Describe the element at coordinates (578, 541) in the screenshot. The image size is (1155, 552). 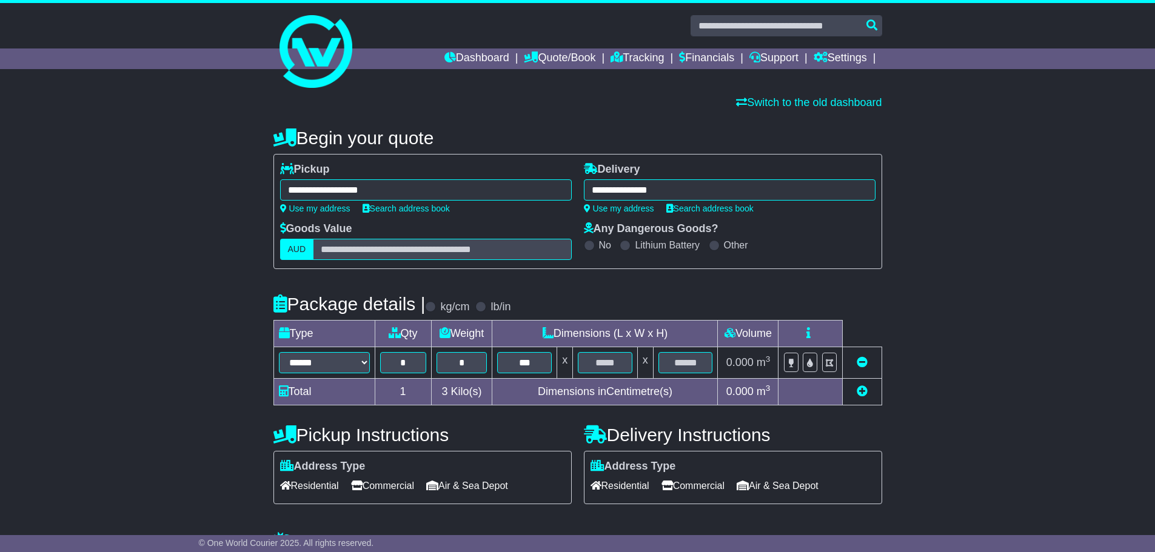
I see `h4: Warranty & Insurance` at that location.